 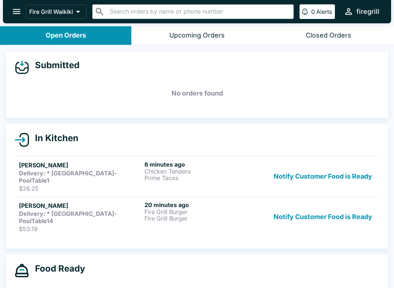 What do you see at coordinates (16, 11) in the screenshot?
I see `button: open drawer` at bounding box center [16, 11].